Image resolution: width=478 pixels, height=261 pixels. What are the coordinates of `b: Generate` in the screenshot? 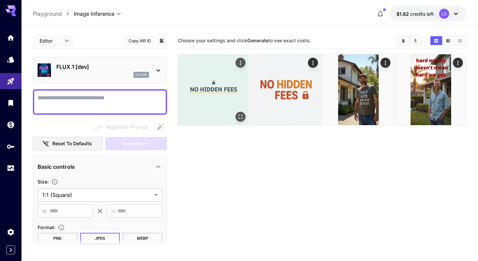 It's located at (258, 40).